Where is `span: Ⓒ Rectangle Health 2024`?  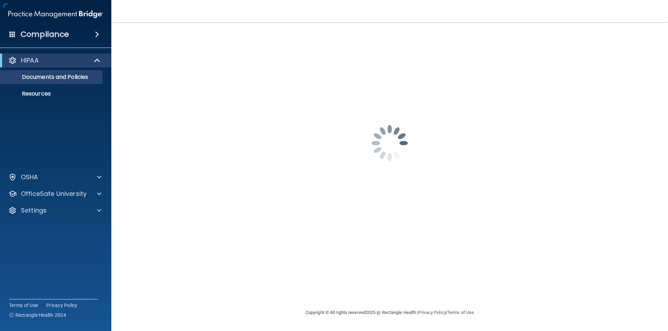 span: Ⓒ Rectangle Health 2024 is located at coordinates (38, 315).